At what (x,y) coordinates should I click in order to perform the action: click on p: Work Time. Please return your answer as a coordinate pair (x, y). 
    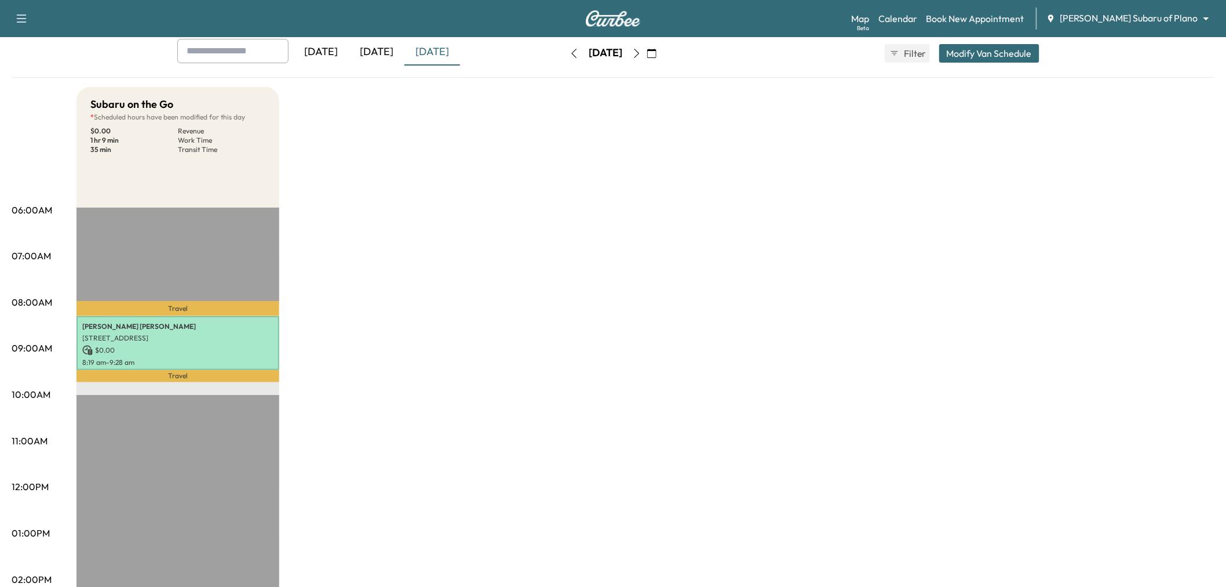
    Looking at the image, I should click on (221, 140).